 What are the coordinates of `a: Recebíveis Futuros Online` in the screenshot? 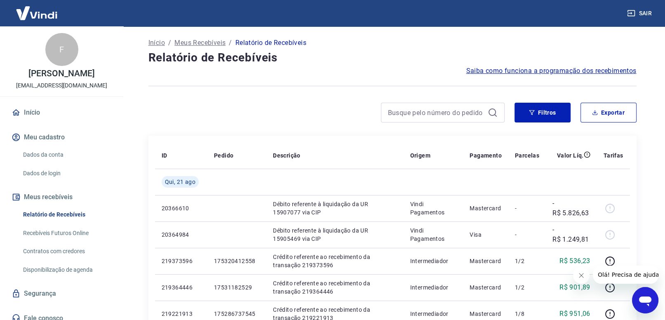 It's located at (66, 233).